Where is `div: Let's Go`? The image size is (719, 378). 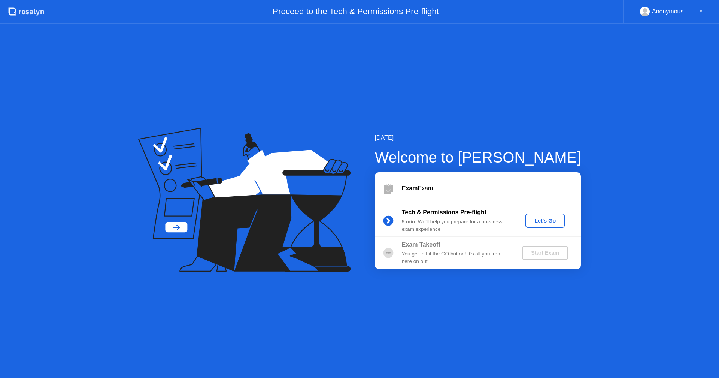 div: Let's Go is located at coordinates (545, 221).